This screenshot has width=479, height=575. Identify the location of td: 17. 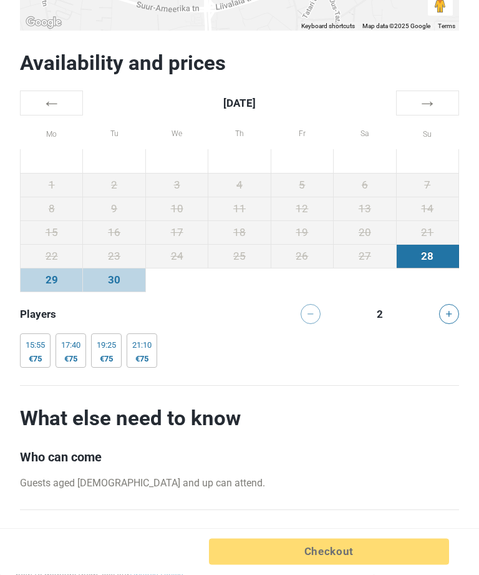
(177, 233).